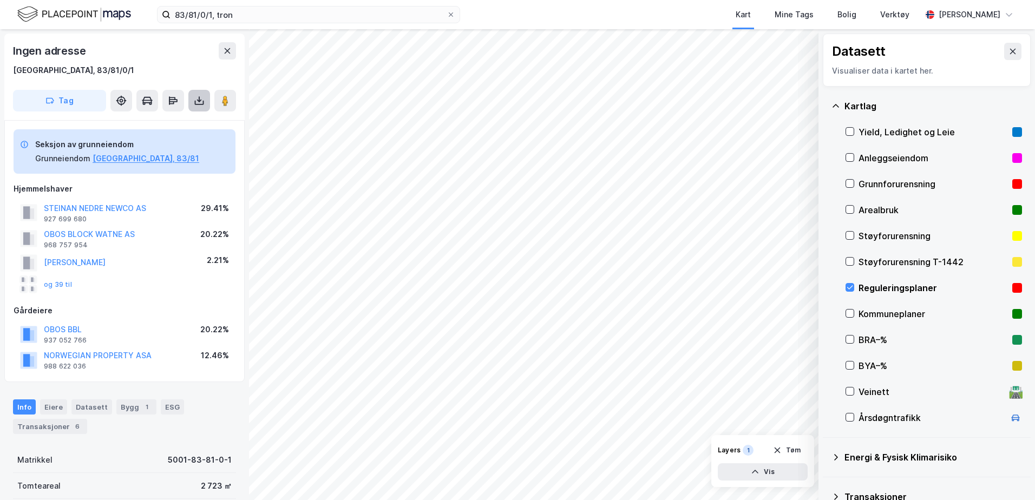 The height and width of the screenshot is (500, 1035). What do you see at coordinates (65, 340) in the screenshot?
I see `div: 937 052 766` at bounding box center [65, 340].